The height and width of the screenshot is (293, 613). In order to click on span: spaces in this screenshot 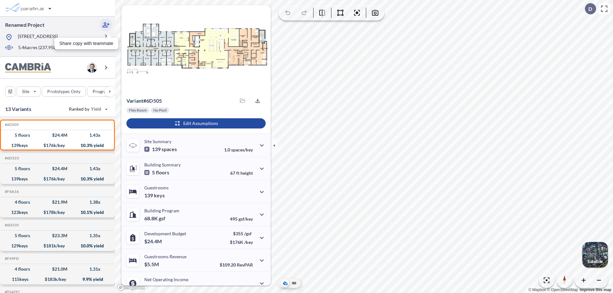, I will do `click(169, 149)`.